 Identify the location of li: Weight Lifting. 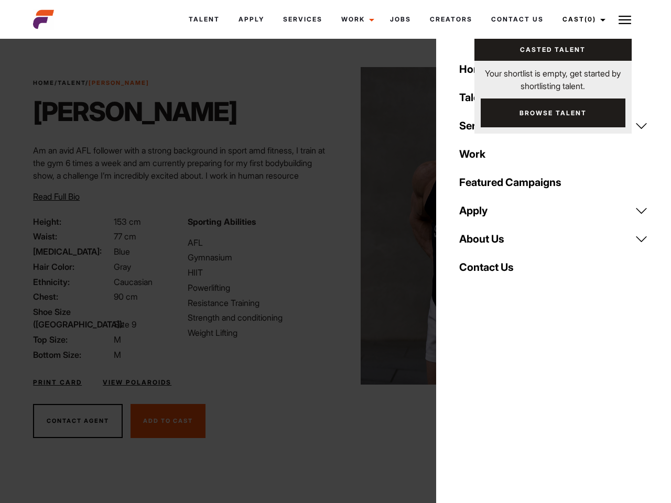
(258, 333).